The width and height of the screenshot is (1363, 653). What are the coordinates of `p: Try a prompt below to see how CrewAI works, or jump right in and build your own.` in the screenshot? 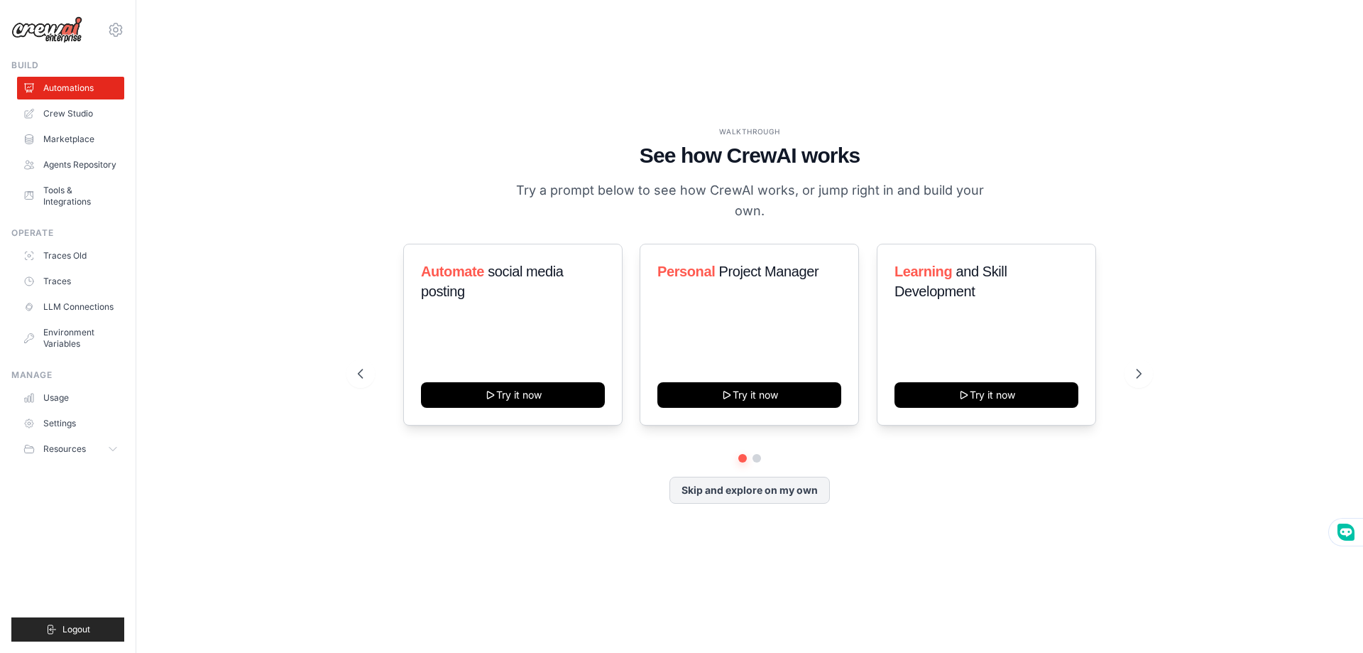 It's located at (750, 200).